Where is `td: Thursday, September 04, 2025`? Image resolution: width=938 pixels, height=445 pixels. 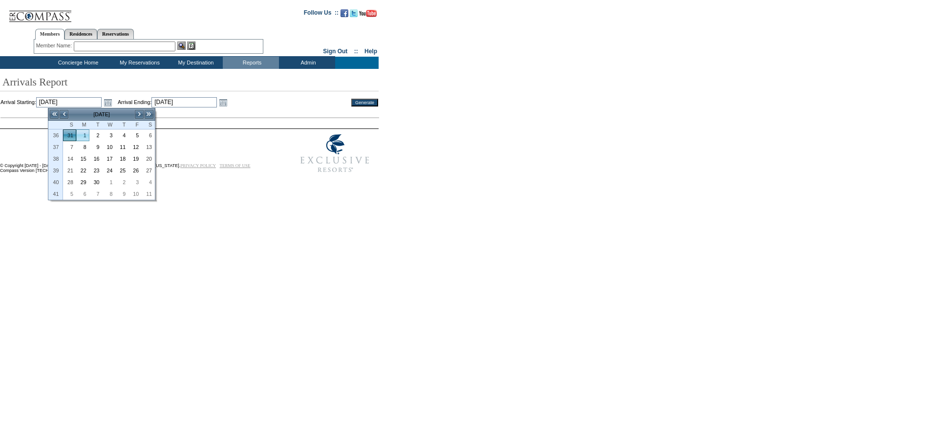 td: Thursday, September 04, 2025 is located at coordinates (122, 135).